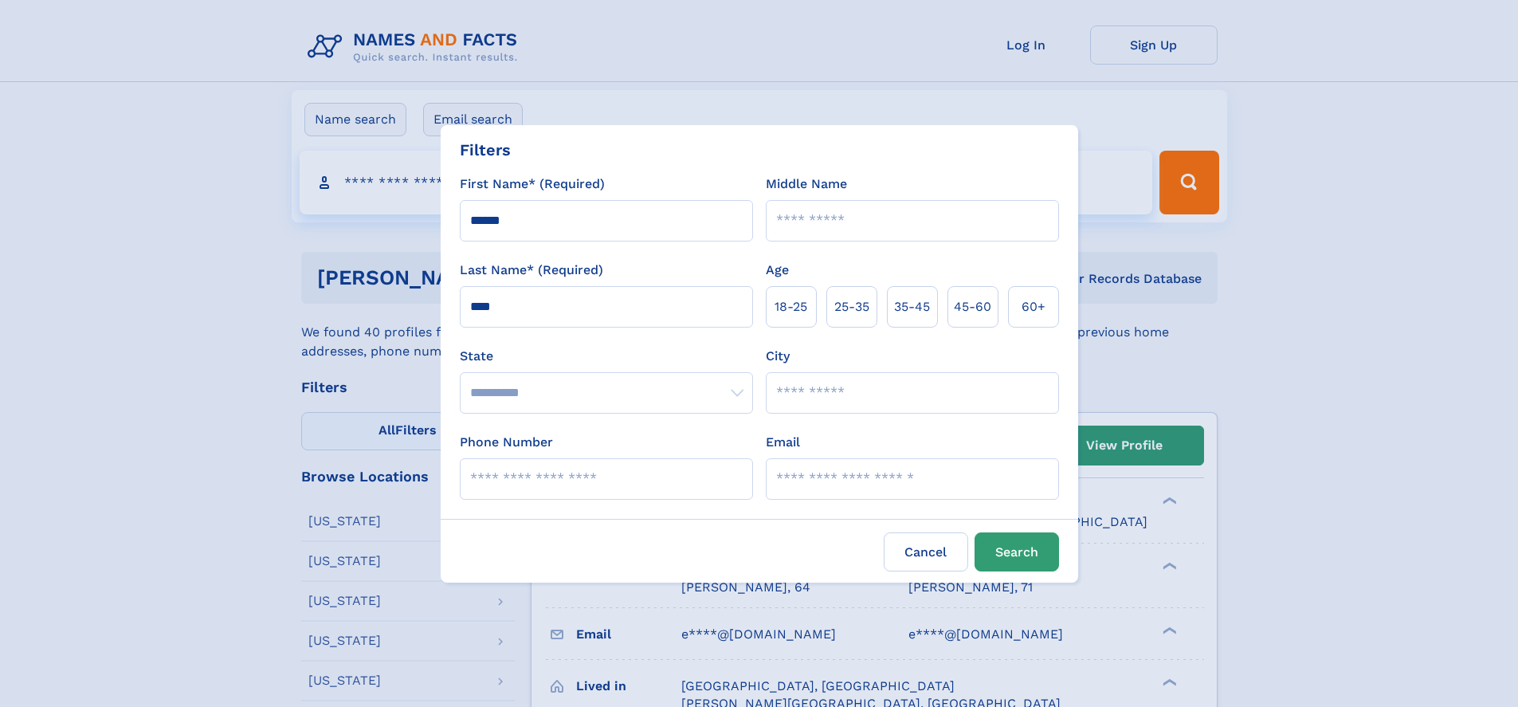 The height and width of the screenshot is (707, 1518). What do you see at coordinates (972, 307) in the screenshot?
I see `span: 45‑60` at bounding box center [972, 307].